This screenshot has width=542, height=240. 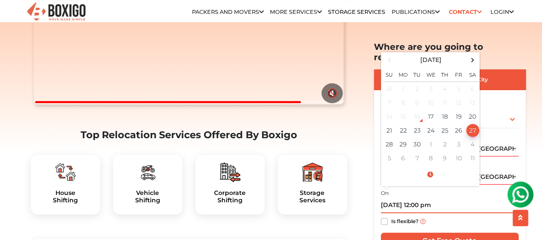 What do you see at coordinates (389, 60) in the screenshot?
I see `span: Previous Month` at bounding box center [389, 60].